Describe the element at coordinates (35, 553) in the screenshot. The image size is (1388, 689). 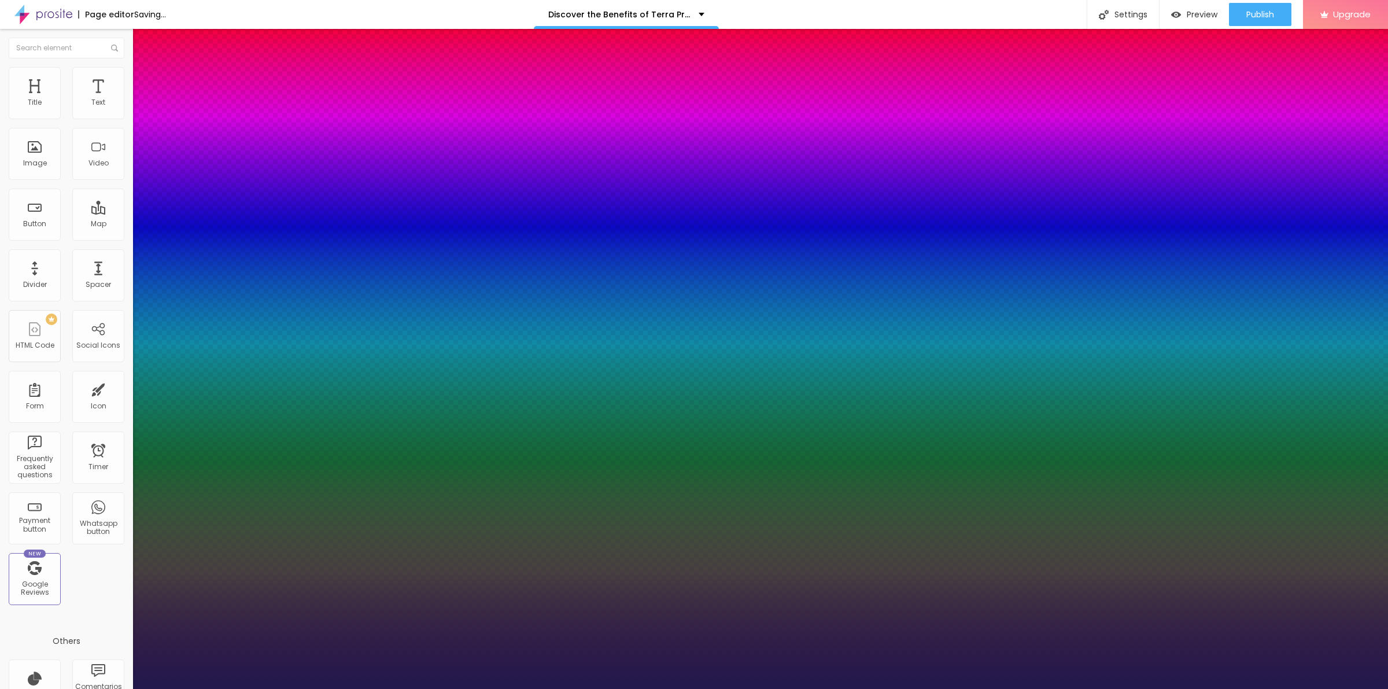
I see `div: New` at that location.